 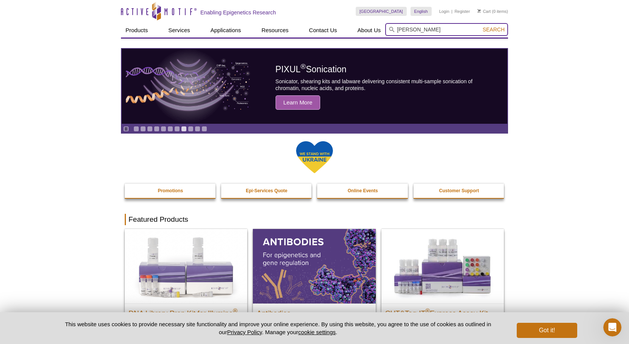 What do you see at coordinates (314, 286) in the screenshot?
I see `a: All Antibodies Antibodies Application-tested antibodies for ChIP, CUT&Tag, and CUT&RUN.` at bounding box center [314, 286].